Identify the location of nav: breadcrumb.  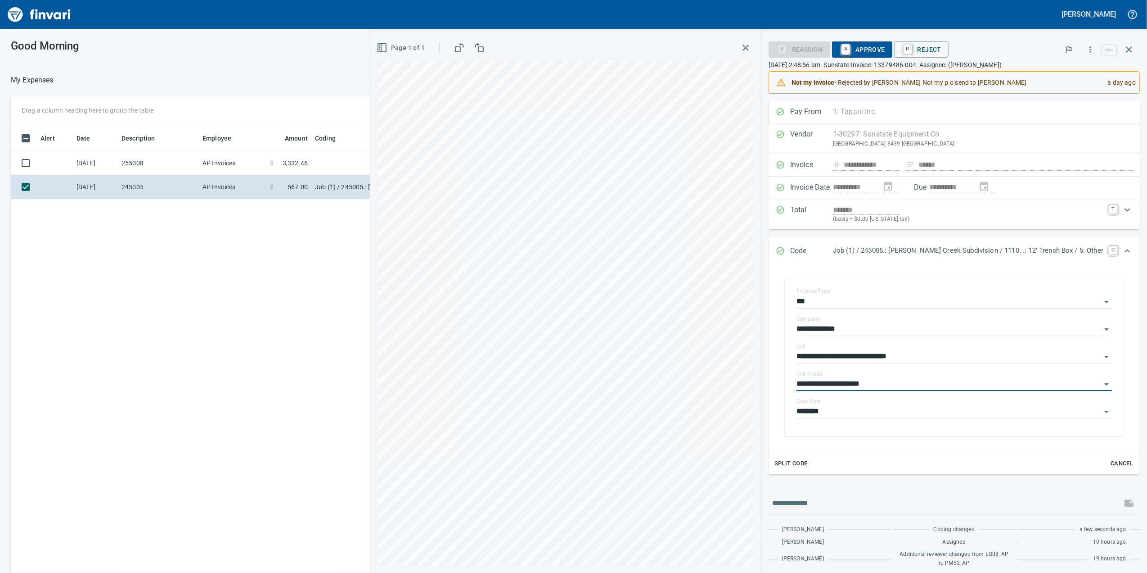
(32, 80).